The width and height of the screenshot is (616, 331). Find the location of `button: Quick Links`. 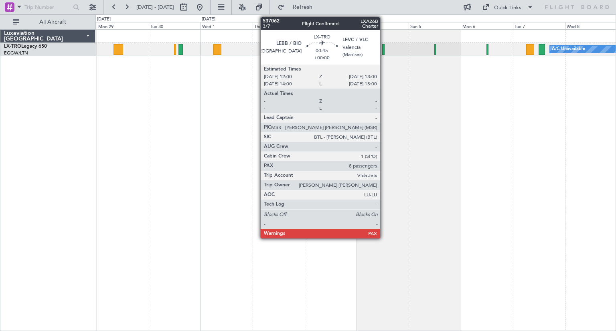

button: Quick Links is located at coordinates (508, 7).